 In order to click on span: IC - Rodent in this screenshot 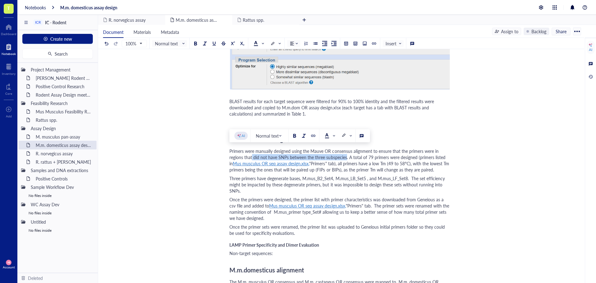, I will do `click(56, 22)`.